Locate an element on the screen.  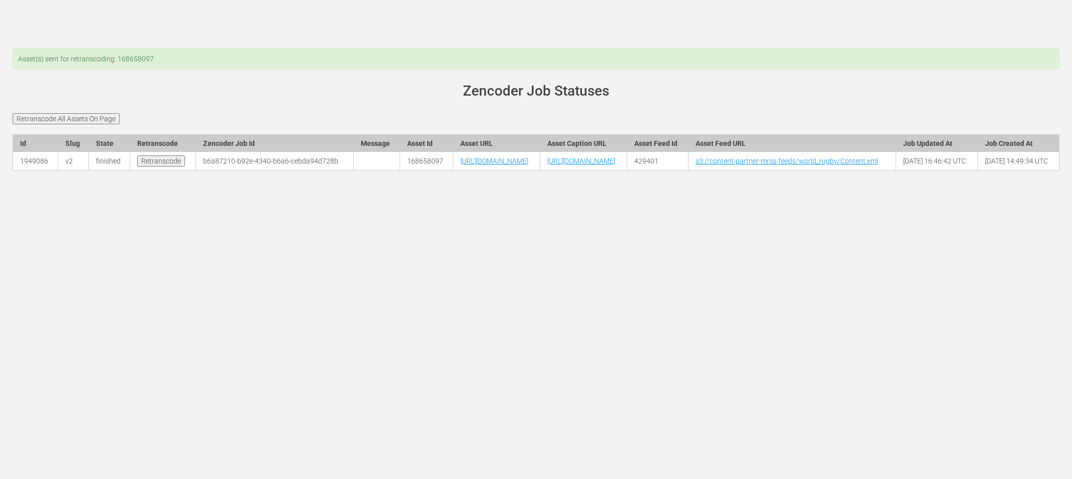
input: Retranscode All Assets On Page is located at coordinates (66, 119).